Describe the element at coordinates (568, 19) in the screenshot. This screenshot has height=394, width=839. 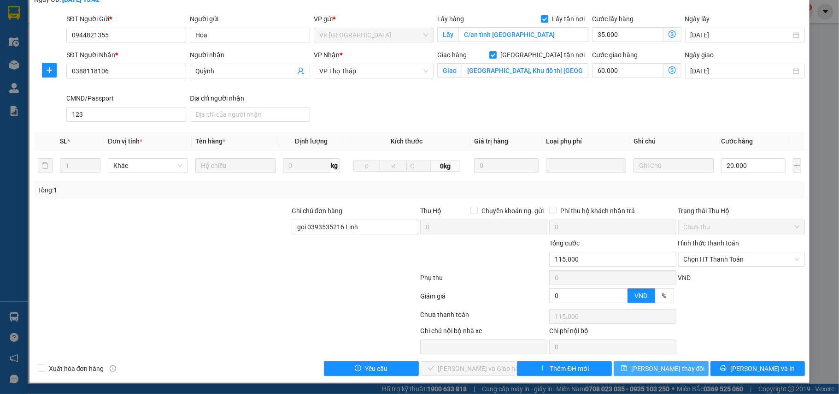
I see `span: Lấy tận nơi` at that location.